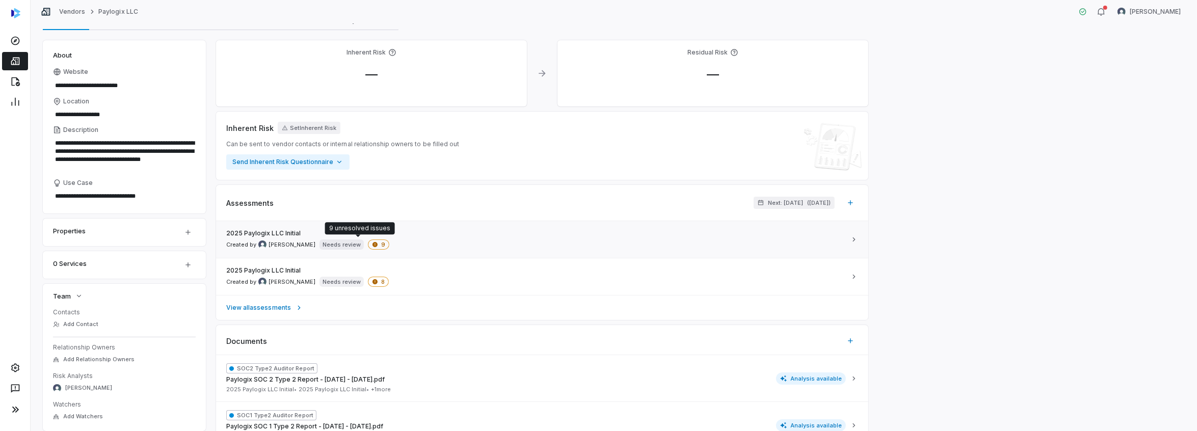 This screenshot has height=431, width=1197. Describe the element at coordinates (378, 244) in the screenshot. I see `span: 9` at that location.